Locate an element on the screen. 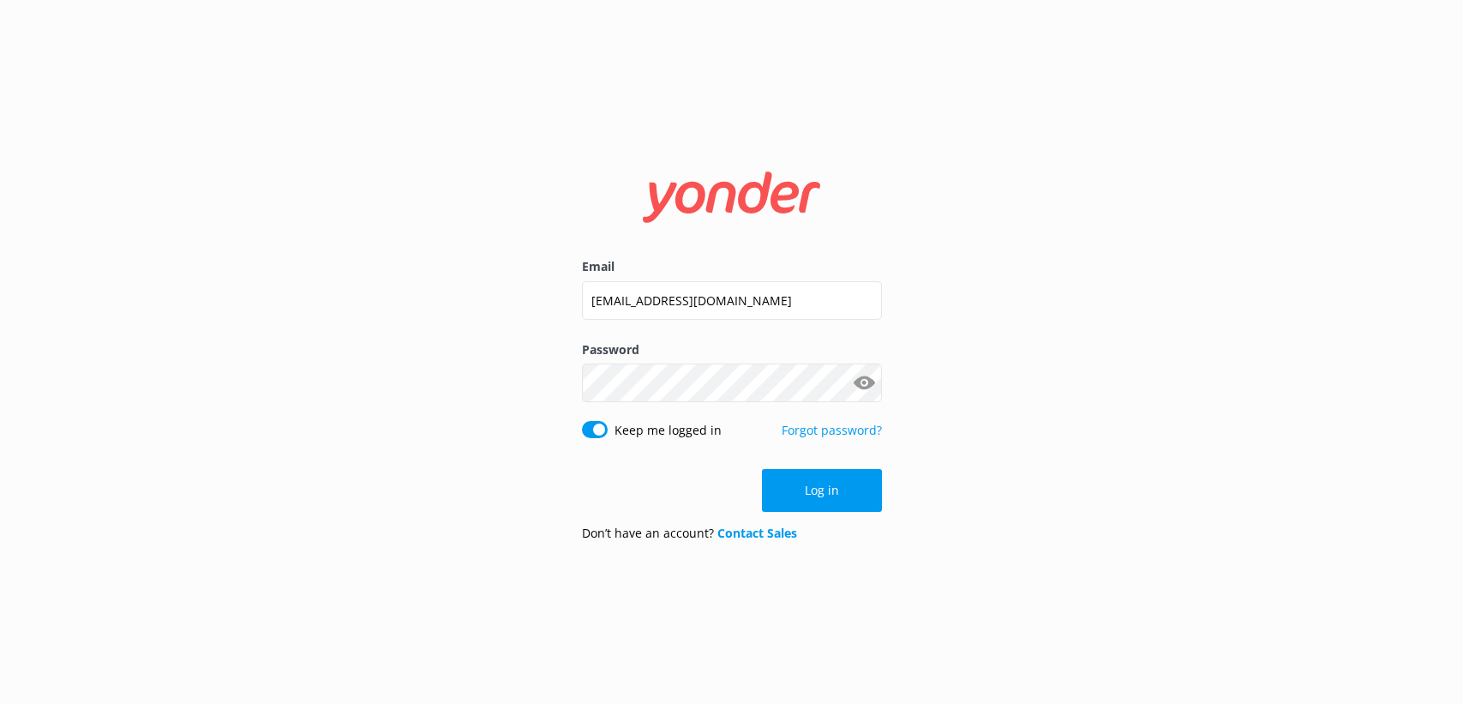 The image size is (1463, 704). a: Forgot password? is located at coordinates (831, 429).